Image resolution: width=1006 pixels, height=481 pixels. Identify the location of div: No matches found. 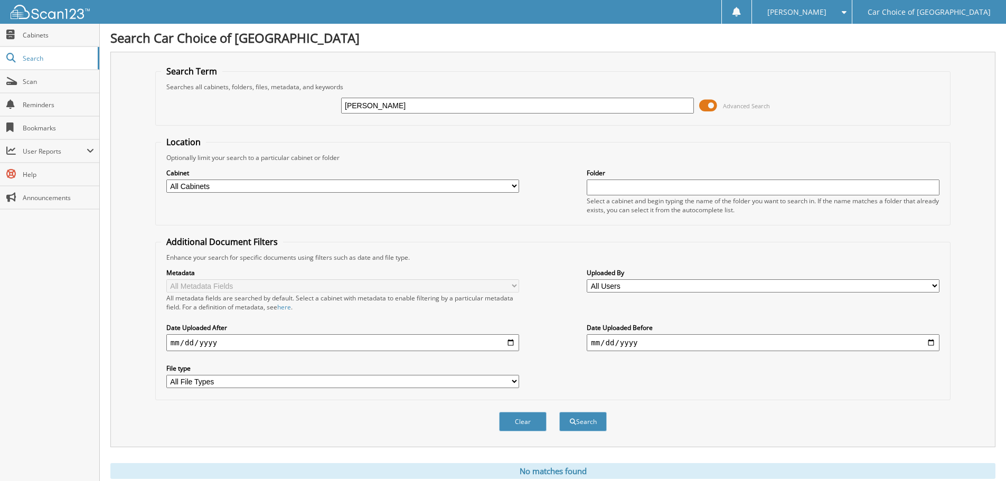
(553, 471).